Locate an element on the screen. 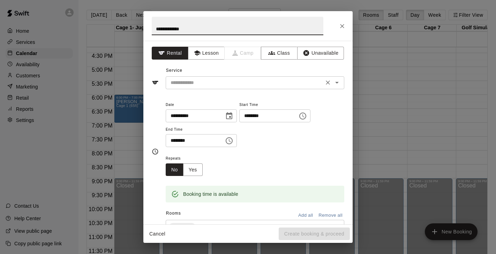  span: Rooms is located at coordinates (173, 213).